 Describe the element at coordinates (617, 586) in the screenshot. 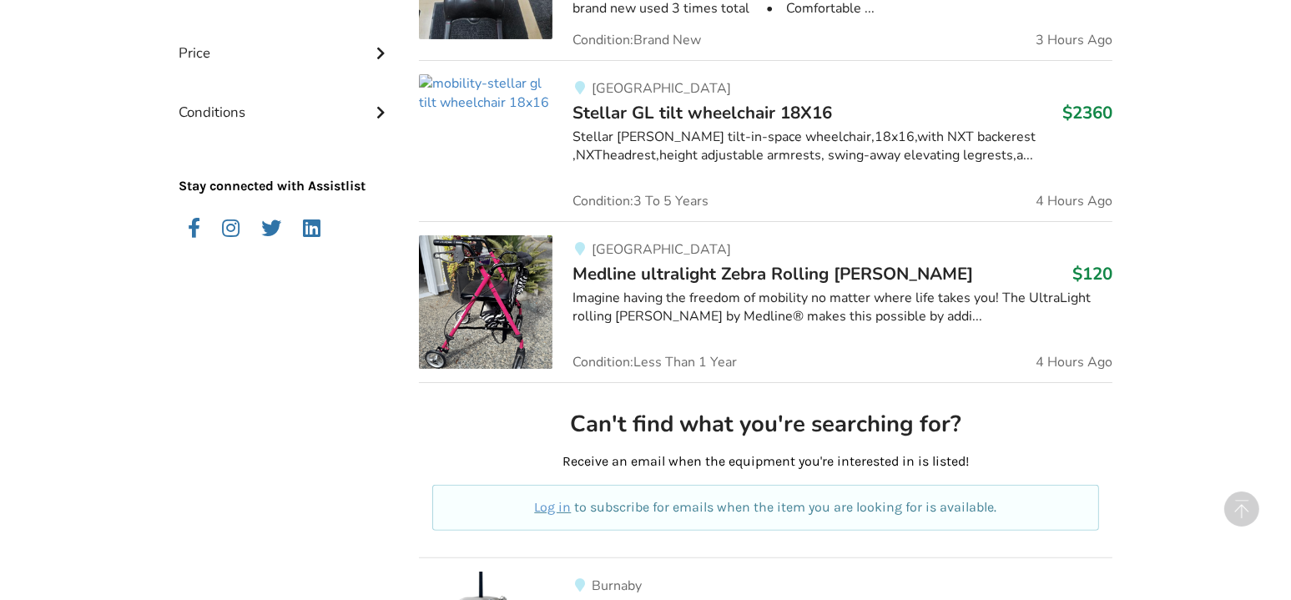

I see `span: Burnaby` at that location.